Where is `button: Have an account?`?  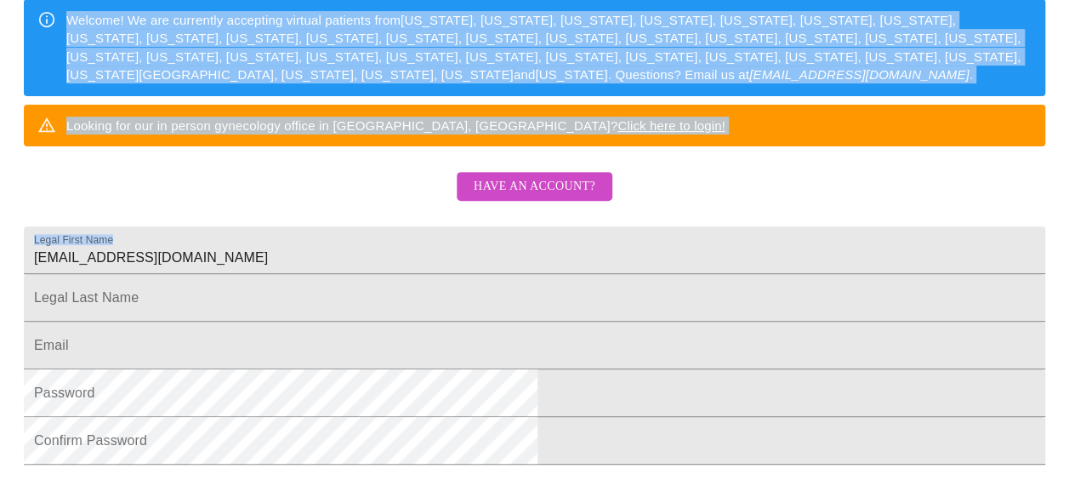
button: Have an account? is located at coordinates (534, 186).